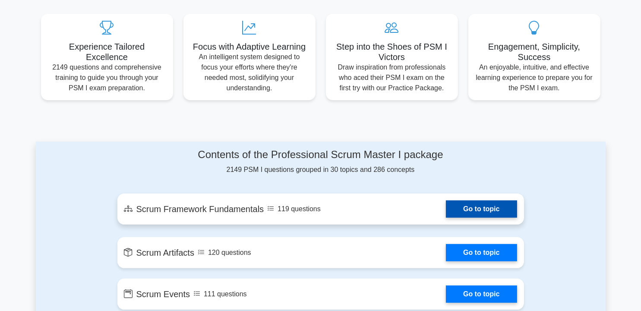 This screenshot has width=641, height=311. I want to click on h5: Step into the Shoes of PSM I Victors, so click(392, 52).